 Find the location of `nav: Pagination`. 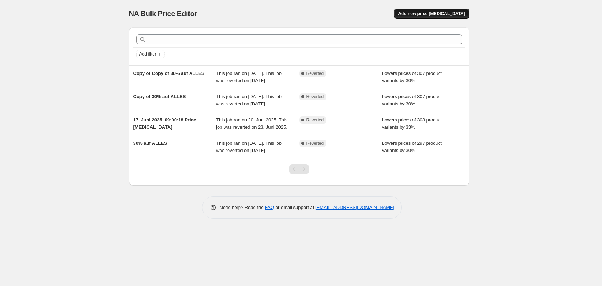

nav: Pagination is located at coordinates (299, 169).